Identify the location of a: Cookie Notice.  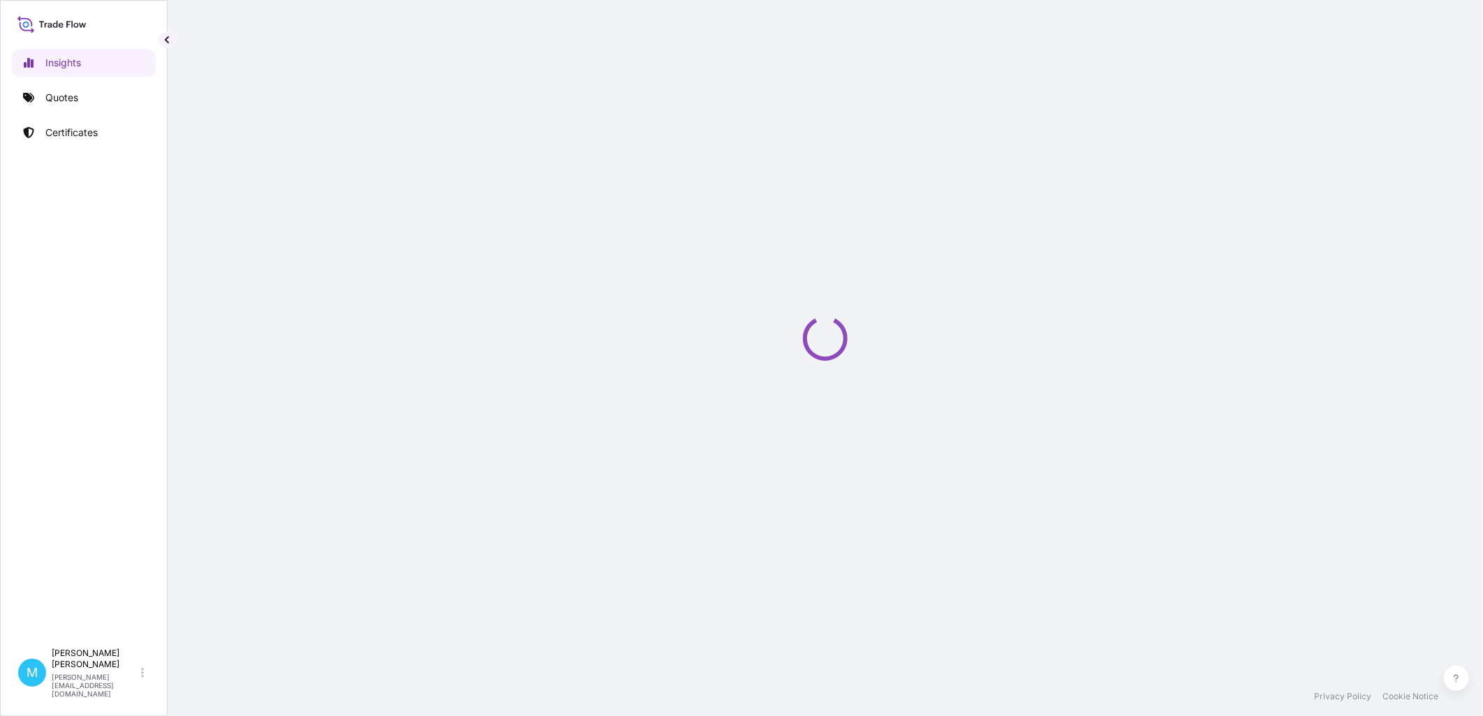
(1410, 697).